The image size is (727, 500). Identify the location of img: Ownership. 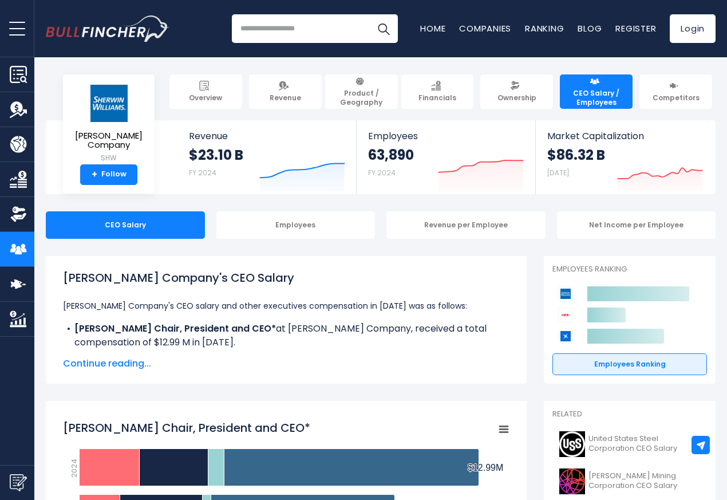
(18, 214).